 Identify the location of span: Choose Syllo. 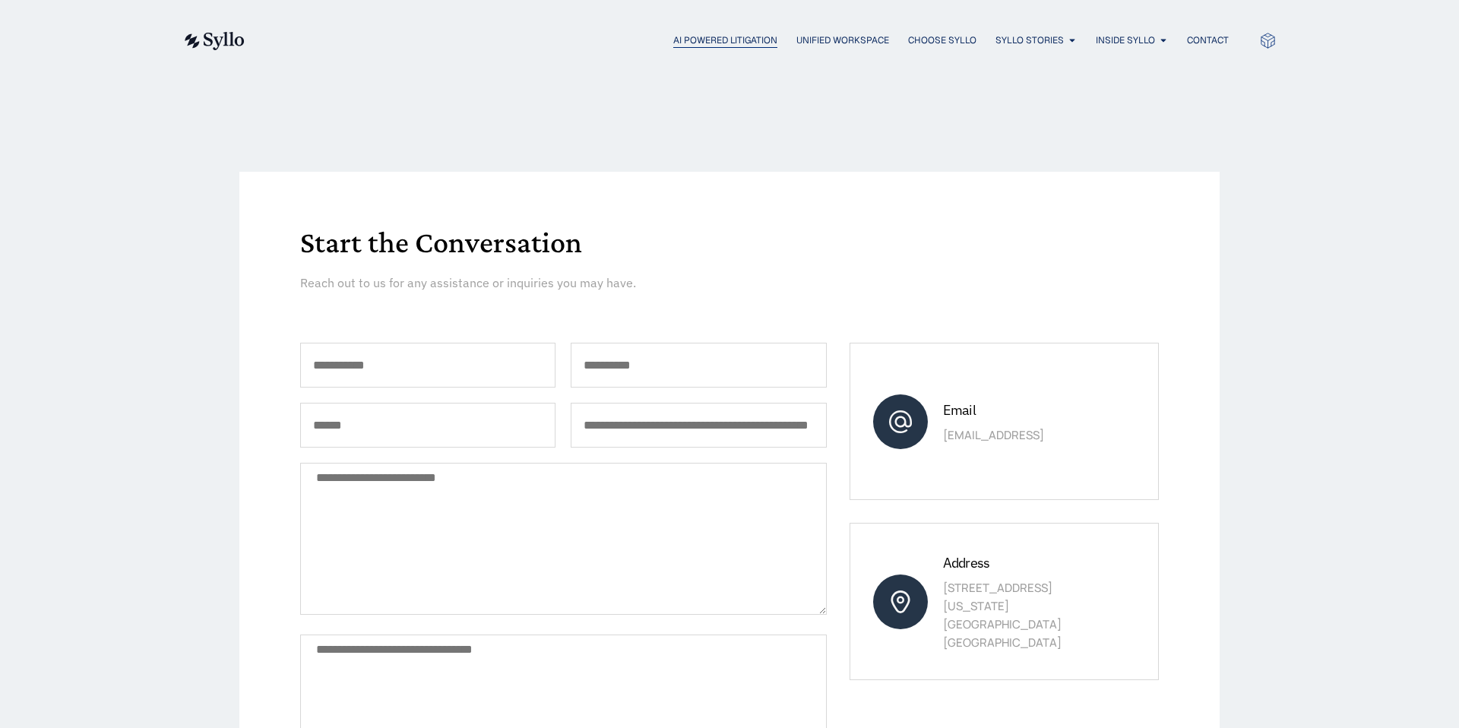
(942, 40).